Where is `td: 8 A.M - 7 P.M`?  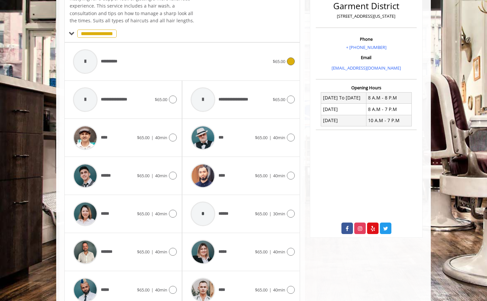 td: 8 A.M - 7 P.M is located at coordinates (389, 109).